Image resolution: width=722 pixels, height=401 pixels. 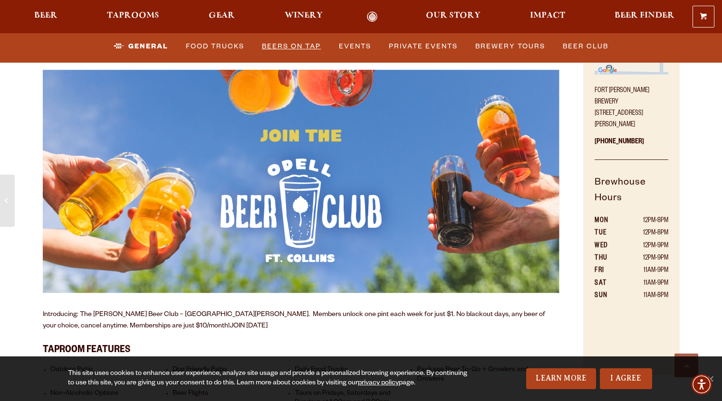 What do you see at coordinates (607, 221) in the screenshot?
I see `th: MON` at bounding box center [607, 221].